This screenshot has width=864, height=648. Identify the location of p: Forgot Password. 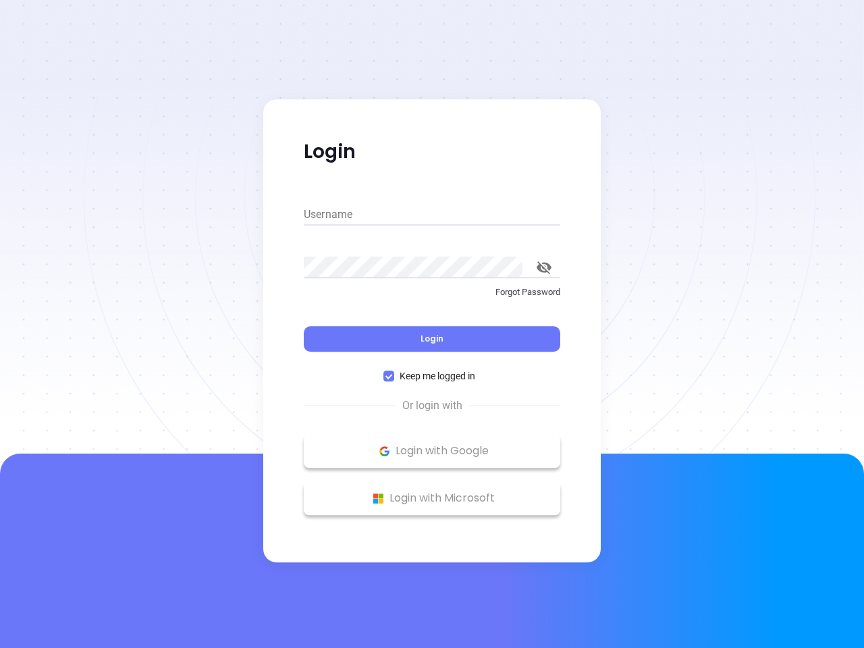
(432, 292).